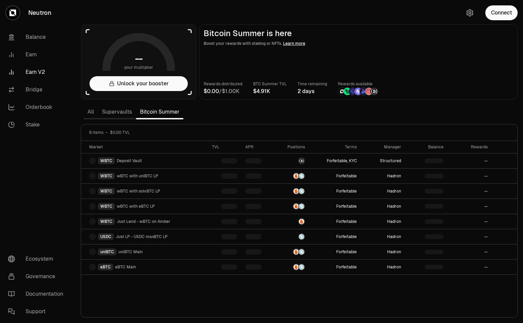 The width and height of the screenshot is (523, 323). What do you see at coordinates (352, 161) in the screenshot?
I see `button: , KYC` at bounding box center [352, 161].